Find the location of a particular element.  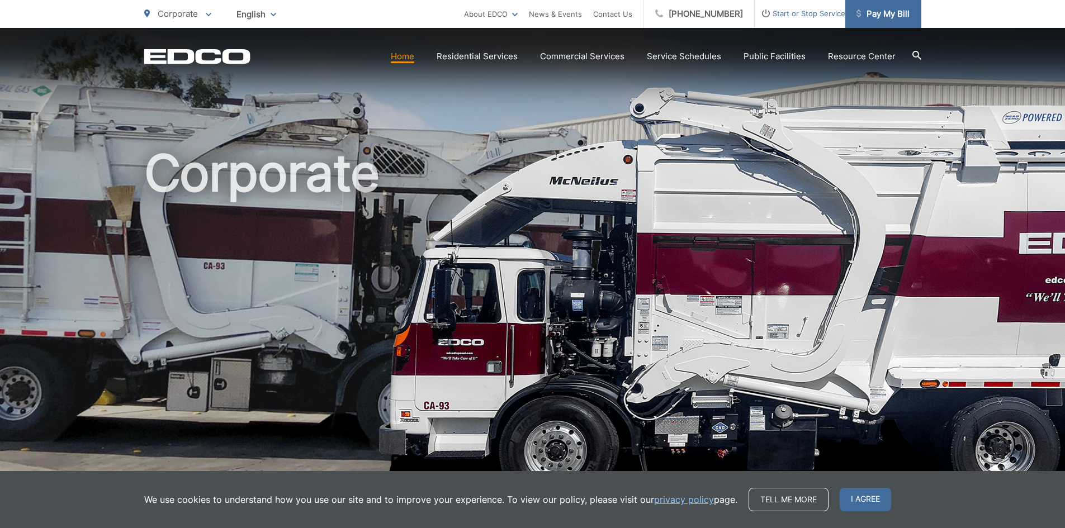

a: Public Facilities is located at coordinates (774, 56).